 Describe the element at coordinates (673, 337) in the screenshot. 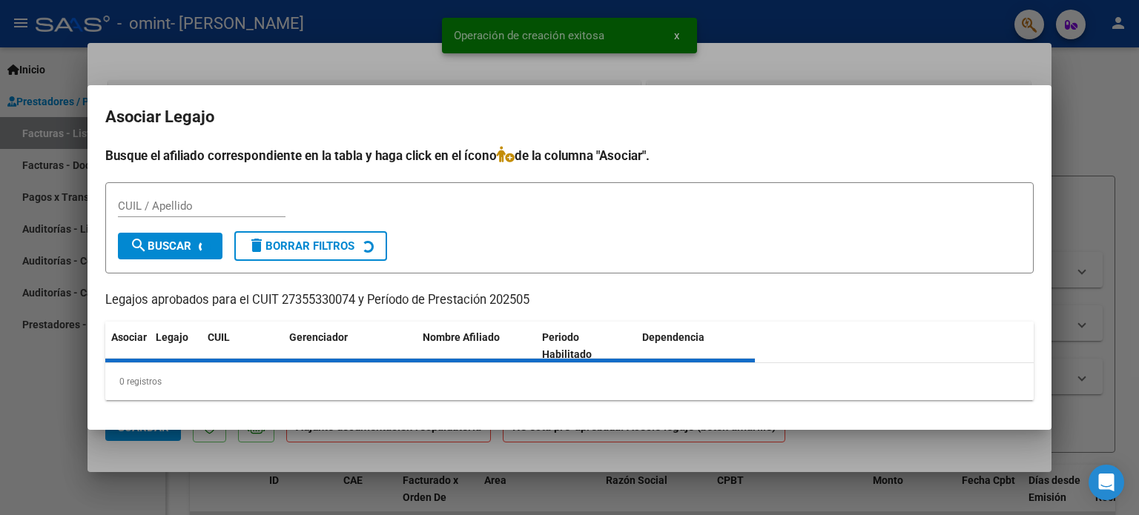

I see `span: Dependencia` at that location.